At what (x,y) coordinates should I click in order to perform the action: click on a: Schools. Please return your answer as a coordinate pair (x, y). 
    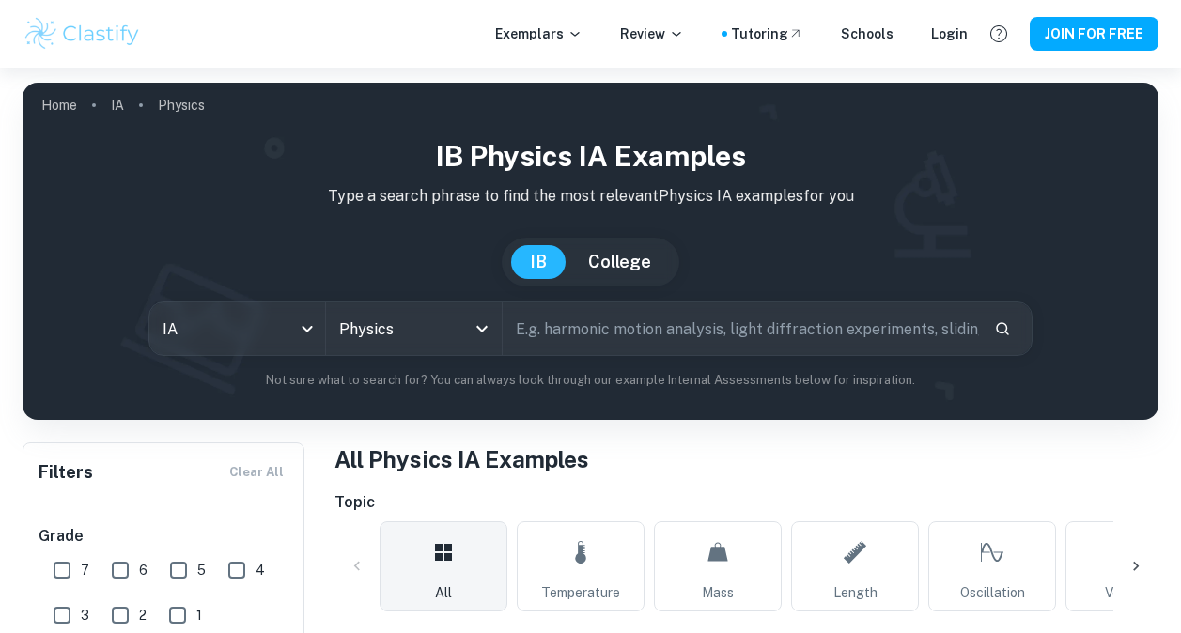
    Looking at the image, I should click on (867, 34).